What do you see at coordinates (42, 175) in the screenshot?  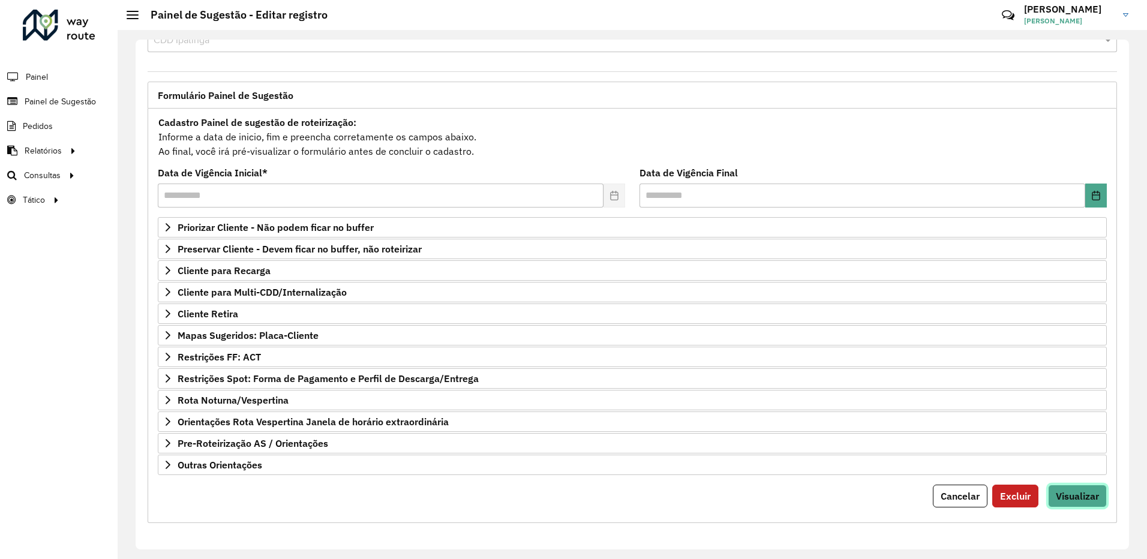 I see `span: Consultas` at bounding box center [42, 175].